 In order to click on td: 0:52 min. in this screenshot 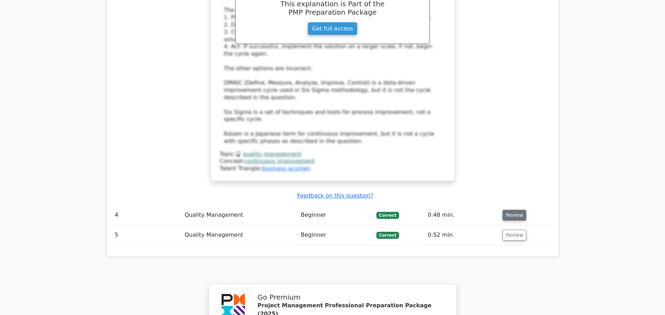, I will do `click(463, 235)`.